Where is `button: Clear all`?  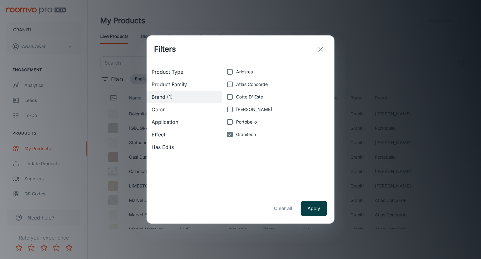 button: Clear all is located at coordinates (283, 208).